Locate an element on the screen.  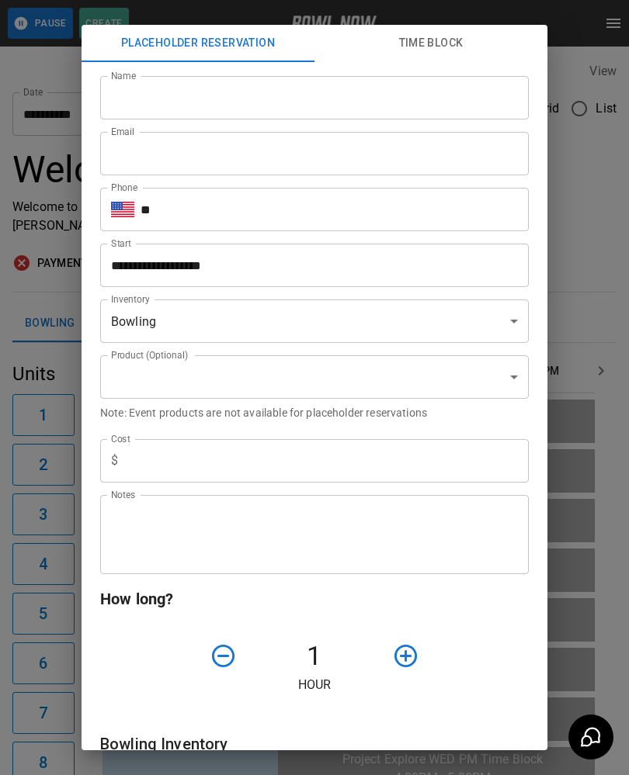
h4: 1 is located at coordinates (314, 656).